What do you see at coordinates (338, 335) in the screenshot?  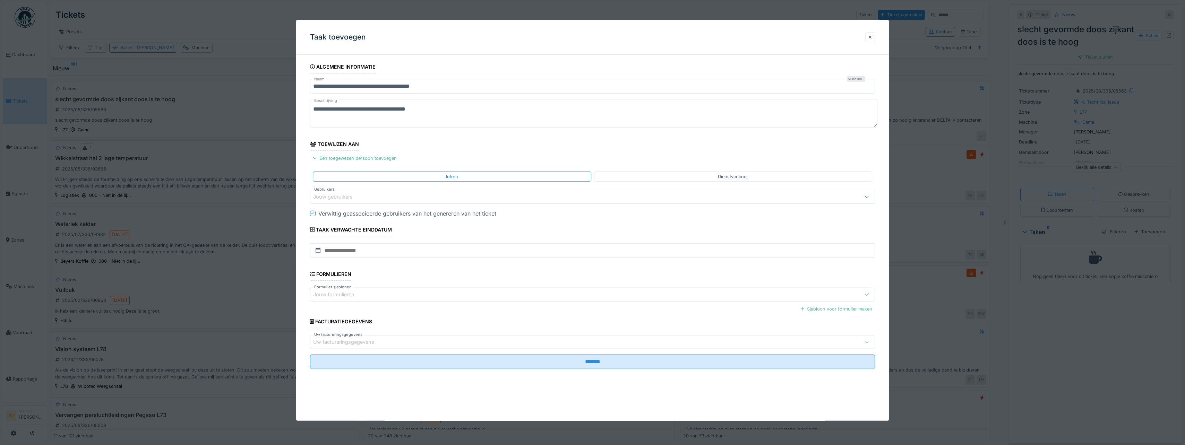 I see `label: Uw factureringsgegevens` at bounding box center [338, 335].